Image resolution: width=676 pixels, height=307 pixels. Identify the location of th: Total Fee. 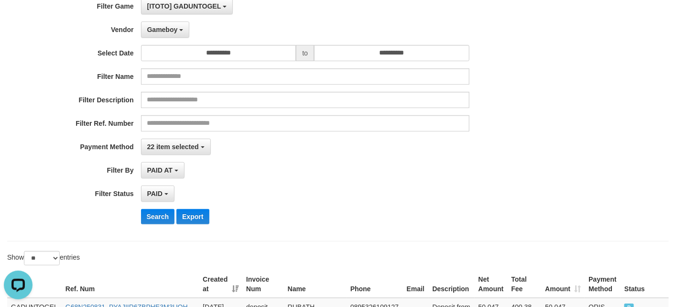
(524, 284).